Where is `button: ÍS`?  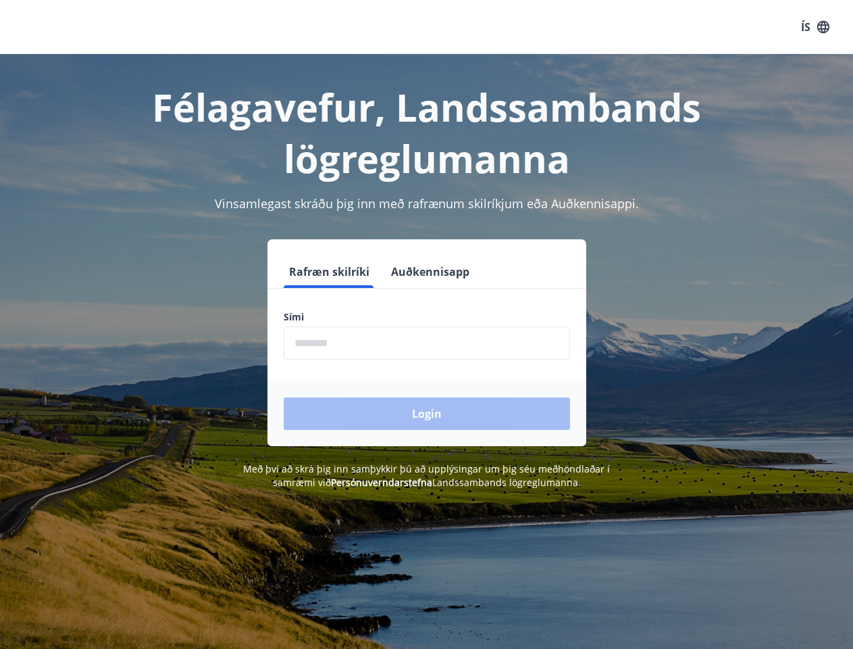
button: ÍS is located at coordinates (816, 27).